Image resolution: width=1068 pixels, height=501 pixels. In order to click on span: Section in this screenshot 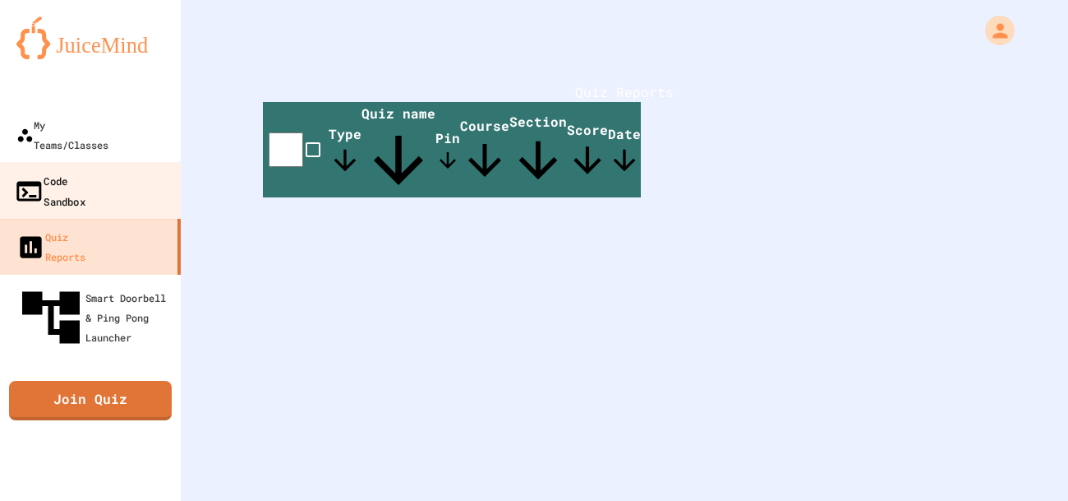, I will do `click(538, 150)`.